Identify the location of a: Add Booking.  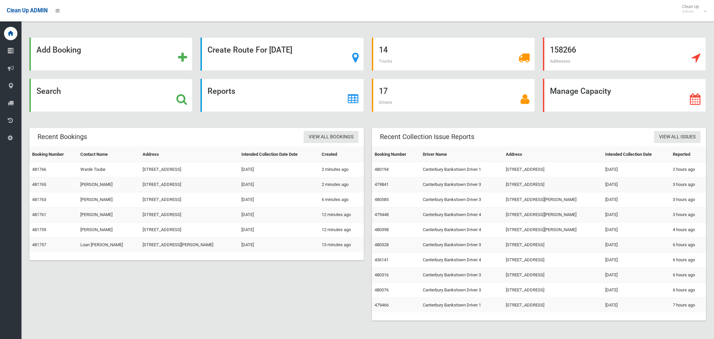
(111, 54).